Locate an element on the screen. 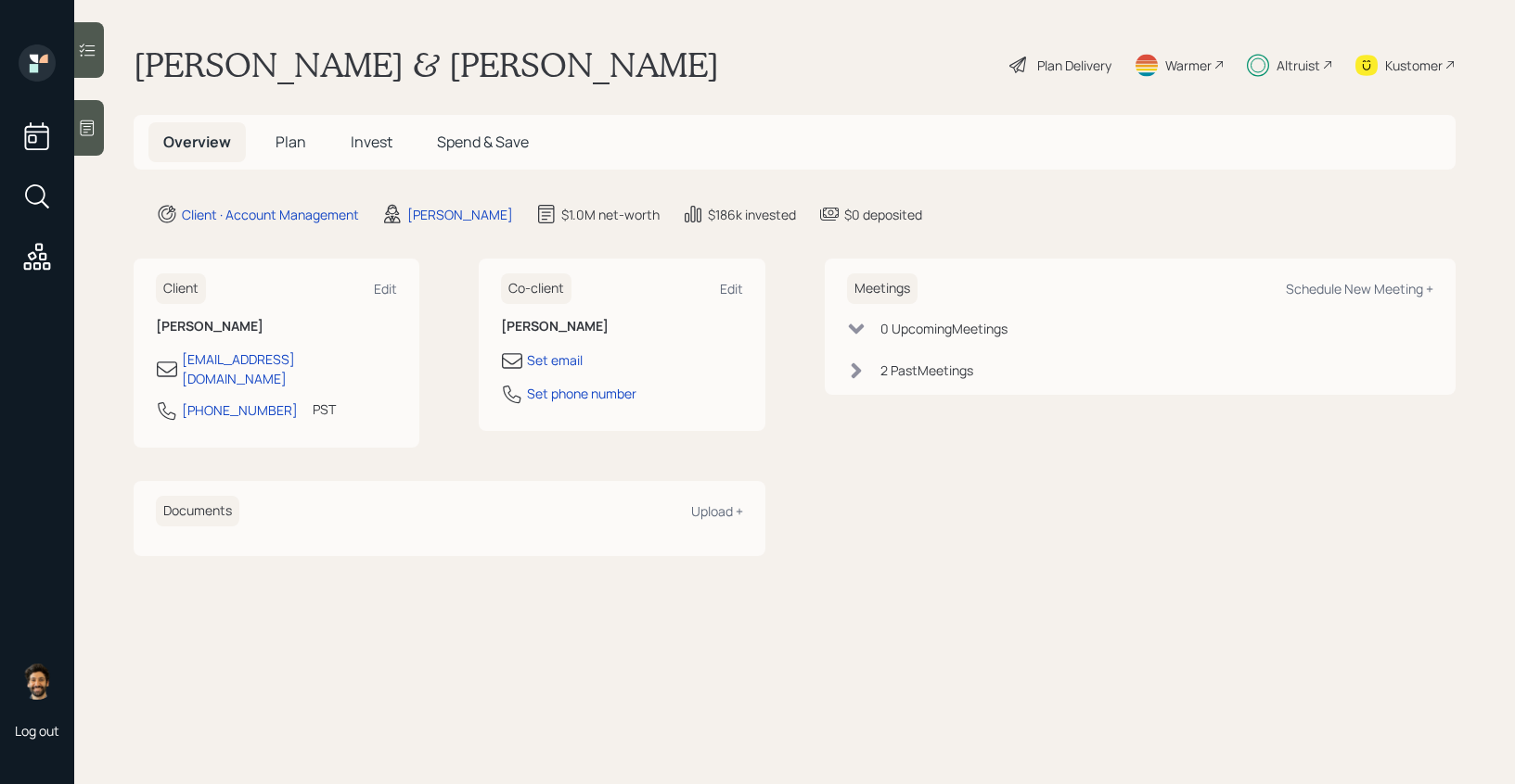 Image resolution: width=1515 pixels, height=784 pixels. div: Log out is located at coordinates (37, 730).